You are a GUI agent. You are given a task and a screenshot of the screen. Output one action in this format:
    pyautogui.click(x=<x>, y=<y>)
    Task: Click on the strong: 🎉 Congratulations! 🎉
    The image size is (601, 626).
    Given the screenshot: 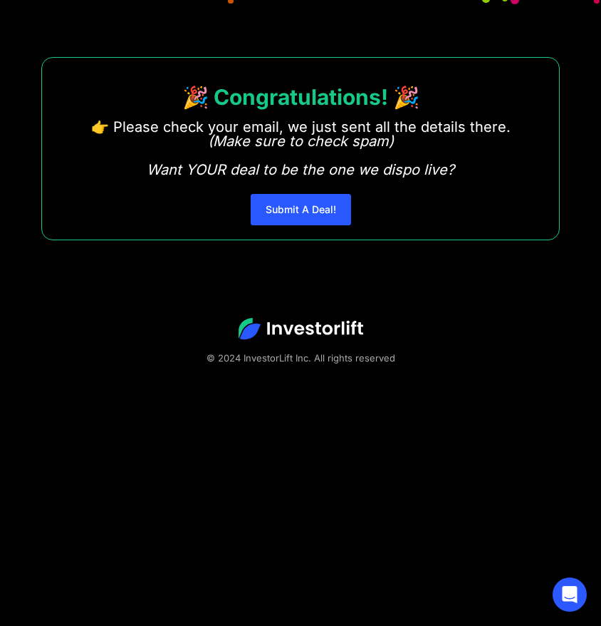 What is the action you would take?
    pyautogui.click(x=301, y=97)
    